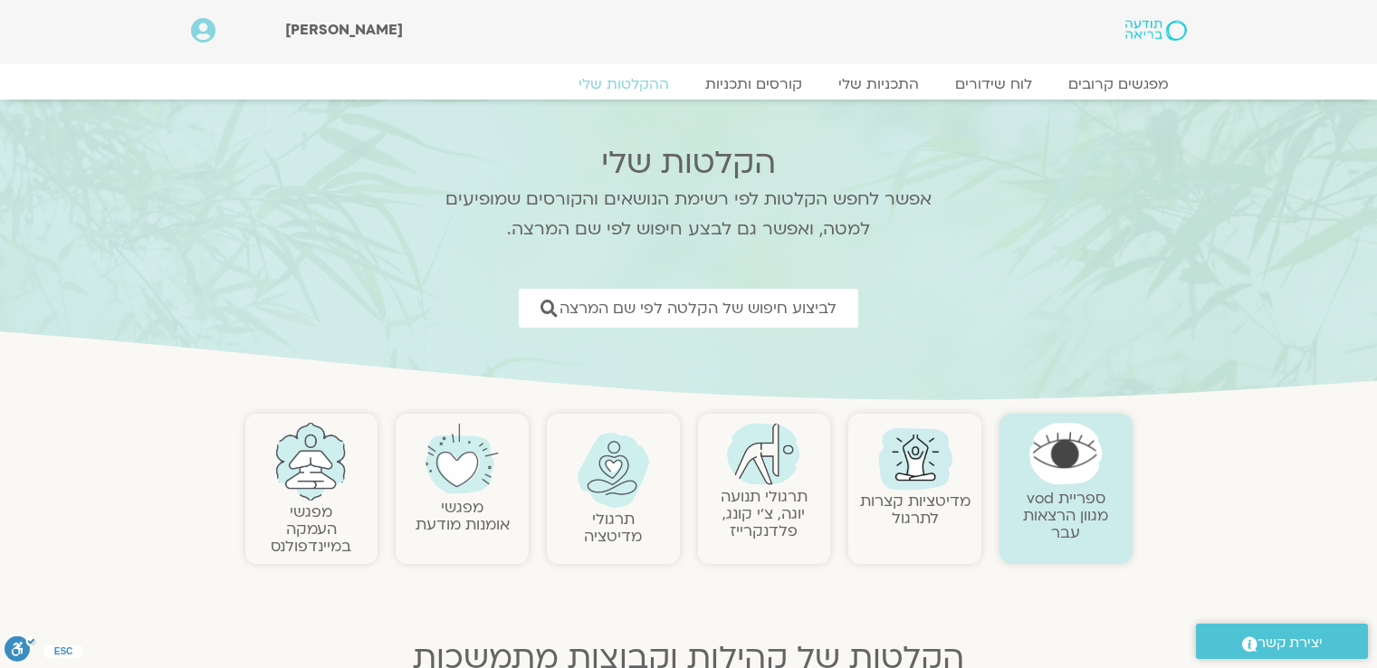  Describe the element at coordinates (1282, 641) in the screenshot. I see `a: יצירת קשר` at that location.